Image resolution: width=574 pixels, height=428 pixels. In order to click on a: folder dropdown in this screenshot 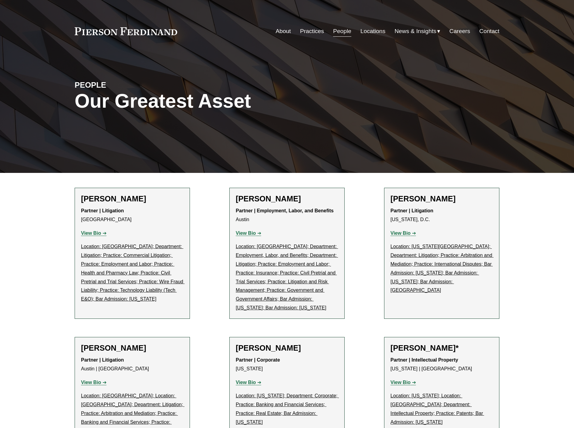, I will do `click(418, 31)`.